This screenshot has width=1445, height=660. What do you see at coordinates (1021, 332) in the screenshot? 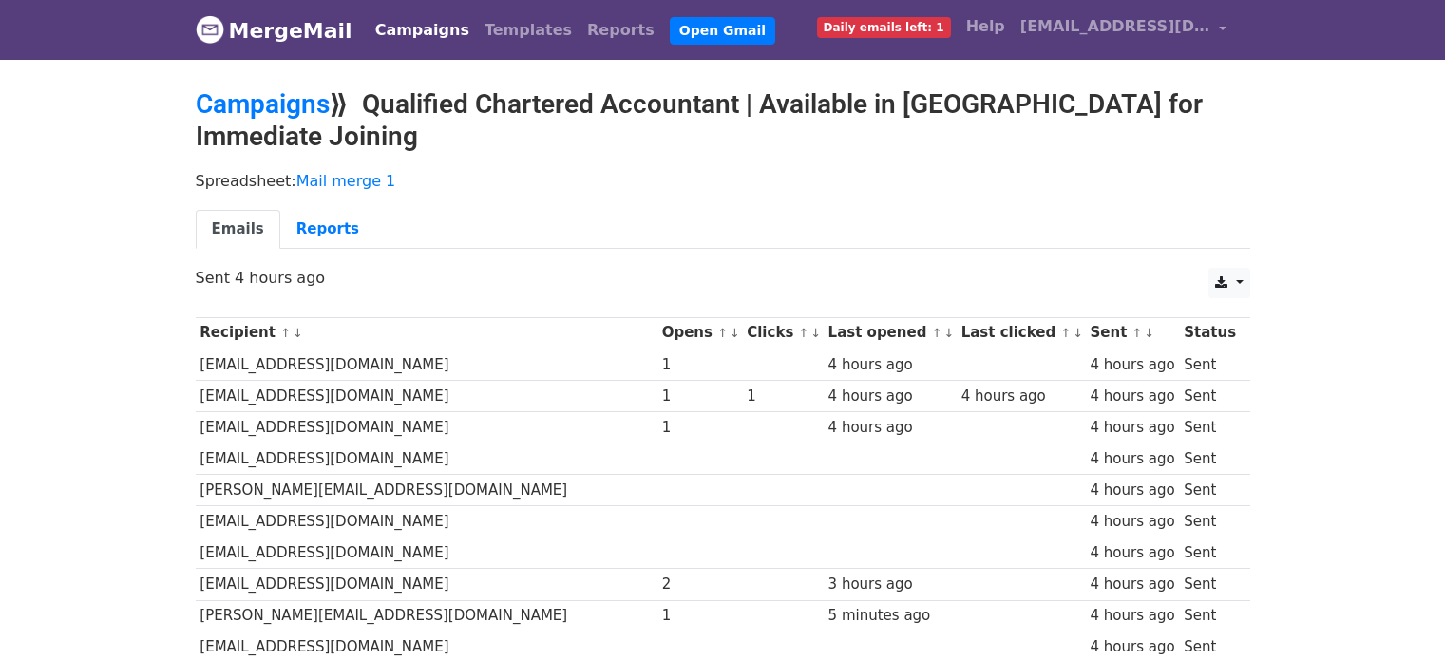
I see `th: Last clicked` at bounding box center [1021, 332].